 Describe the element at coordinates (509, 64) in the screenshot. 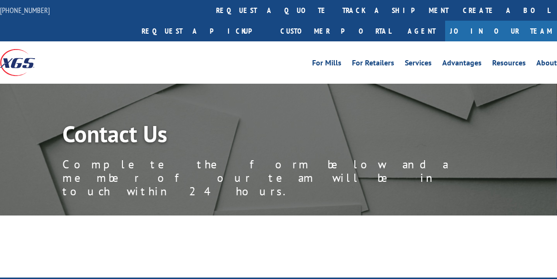

I see `a: Resources` at that location.